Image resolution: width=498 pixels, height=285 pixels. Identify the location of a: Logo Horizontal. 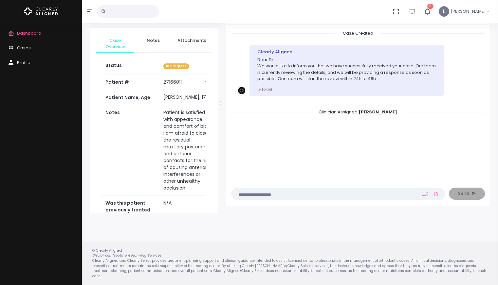
(41, 11).